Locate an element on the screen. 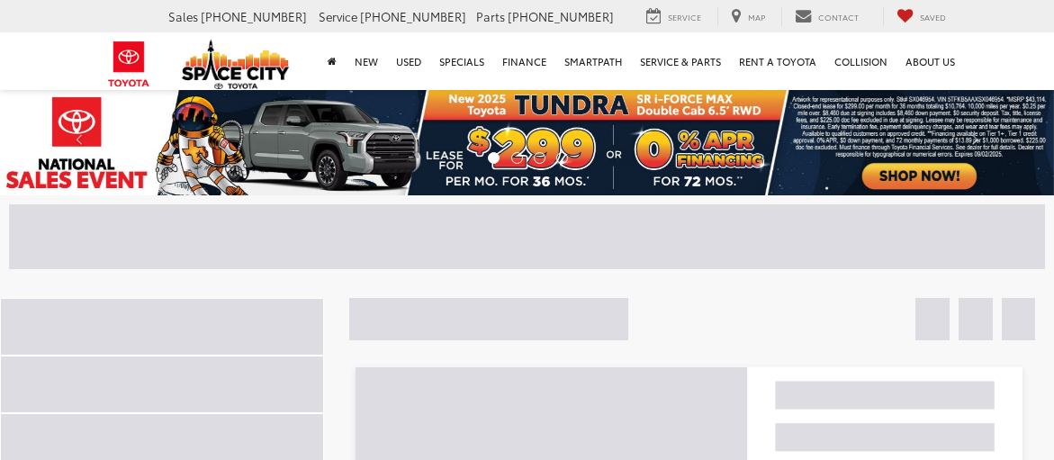  span: Contact is located at coordinates (838, 16).